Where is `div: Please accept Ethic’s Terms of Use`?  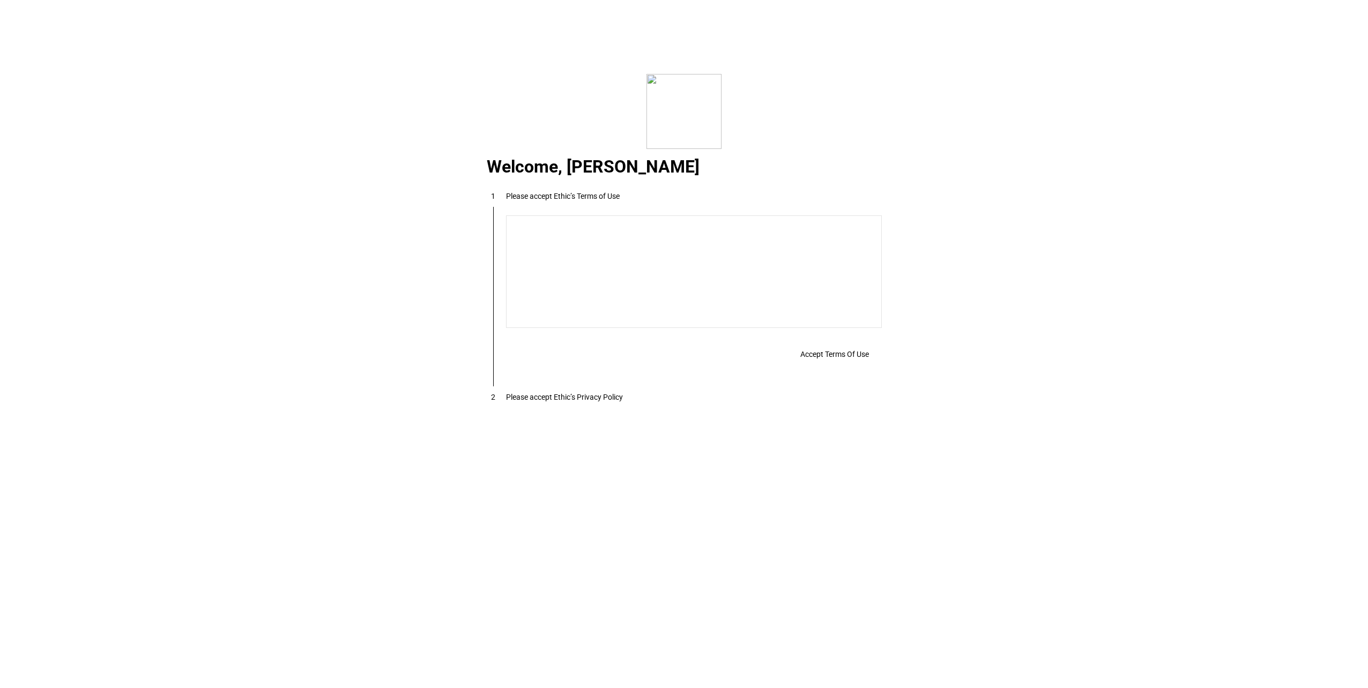 div: Please accept Ethic’s Terms of Use is located at coordinates (563, 196).